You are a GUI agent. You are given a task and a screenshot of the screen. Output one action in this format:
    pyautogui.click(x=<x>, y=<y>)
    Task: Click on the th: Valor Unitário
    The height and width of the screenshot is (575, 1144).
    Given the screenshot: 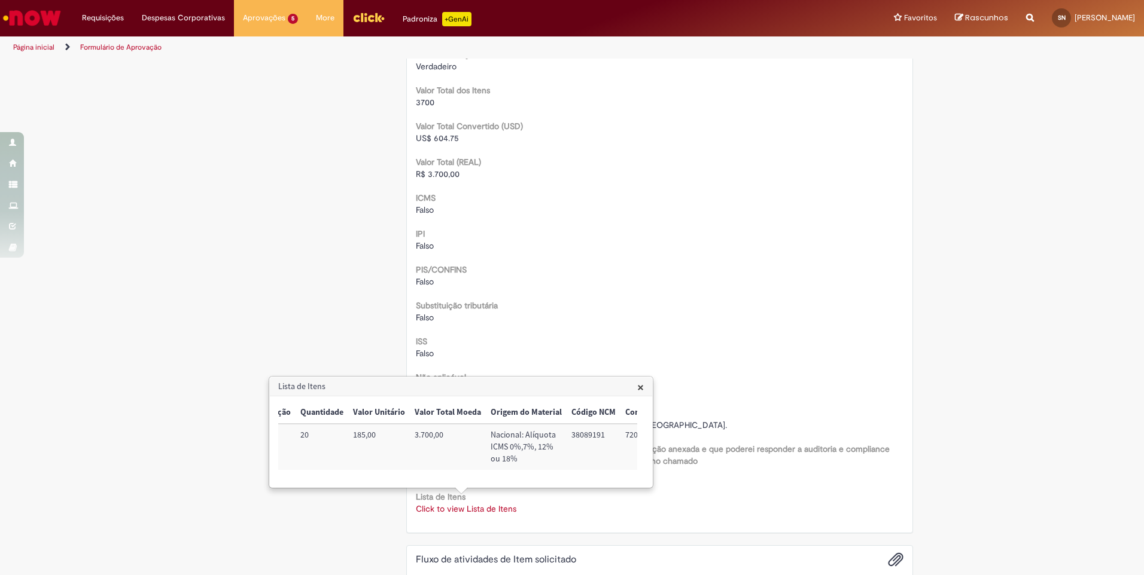 What is the action you would take?
    pyautogui.click(x=379, y=413)
    